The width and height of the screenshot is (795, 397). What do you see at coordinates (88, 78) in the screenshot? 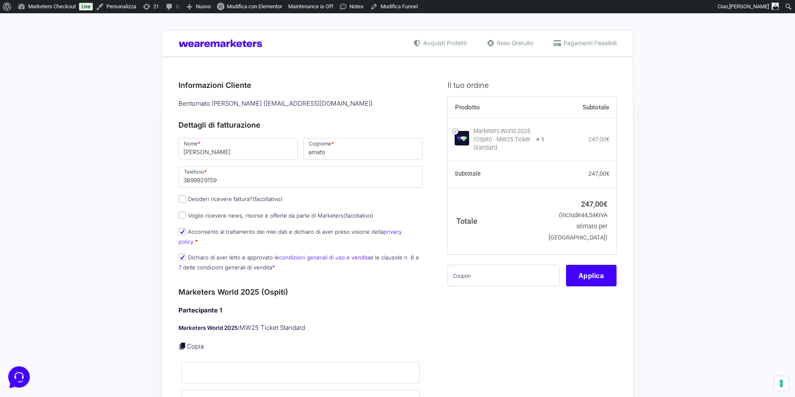
I see `span: Inizia una conversazione` at bounding box center [88, 78].